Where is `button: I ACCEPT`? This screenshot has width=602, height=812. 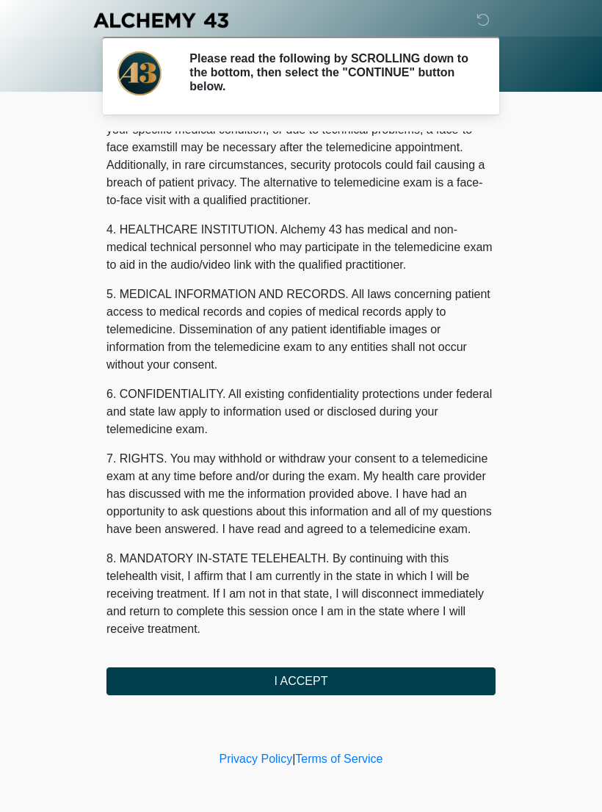 button: I ACCEPT is located at coordinates (301, 681).